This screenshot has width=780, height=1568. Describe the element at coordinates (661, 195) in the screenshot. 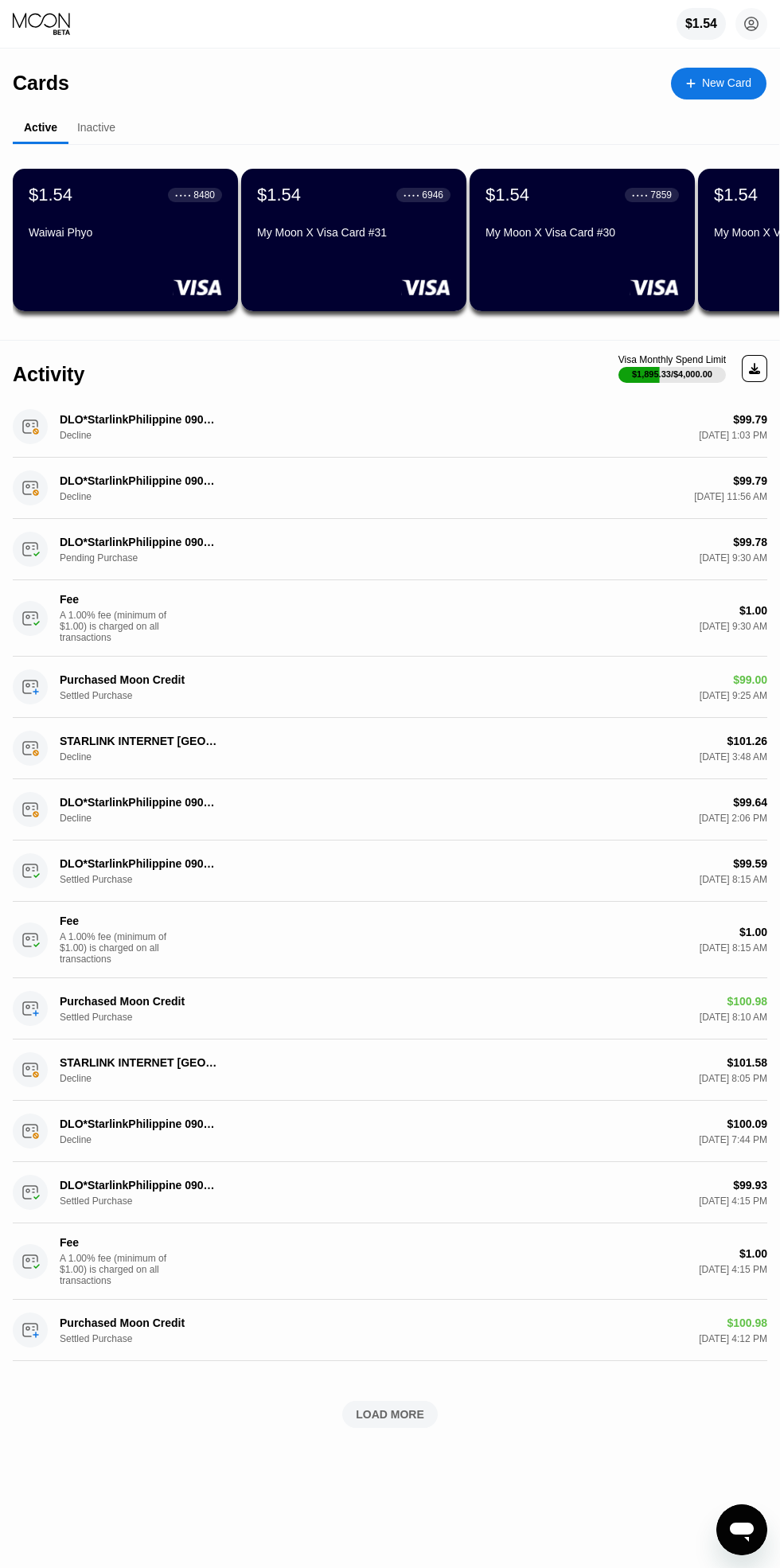

I see `div: 7859` at that location.